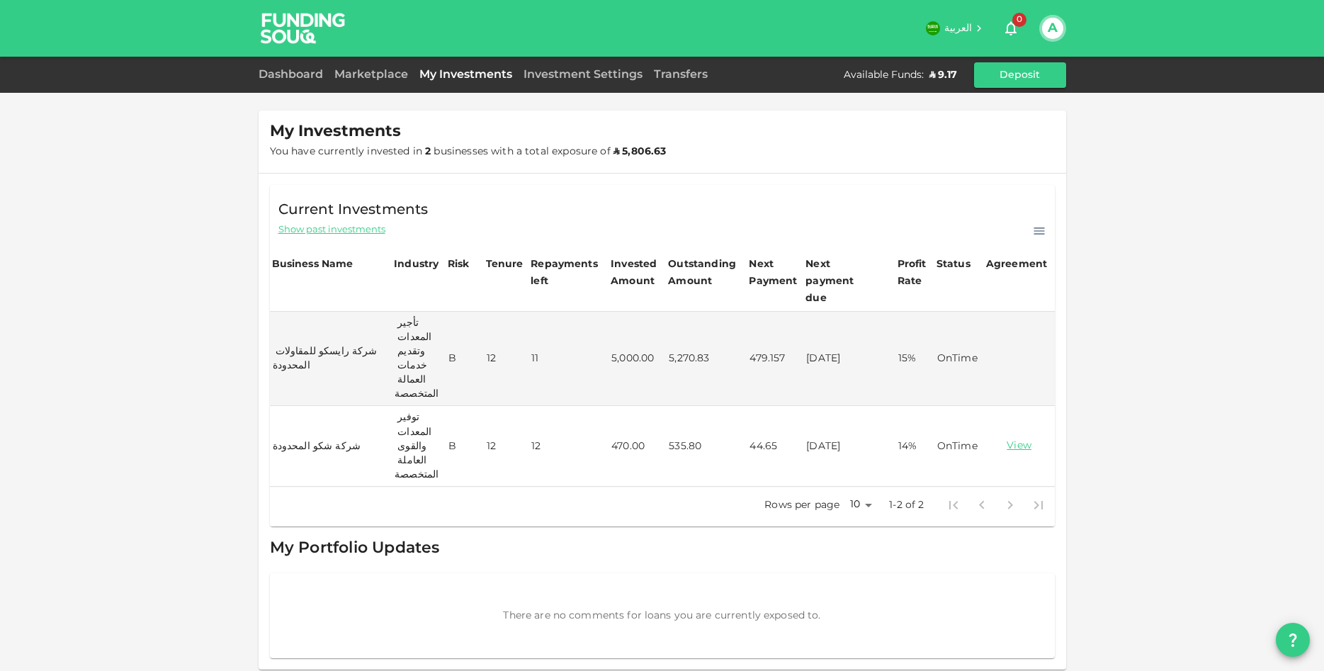 This screenshot has width=1324, height=671. What do you see at coordinates (906, 505) in the screenshot?
I see `p: 1-2 of 2` at bounding box center [906, 505].